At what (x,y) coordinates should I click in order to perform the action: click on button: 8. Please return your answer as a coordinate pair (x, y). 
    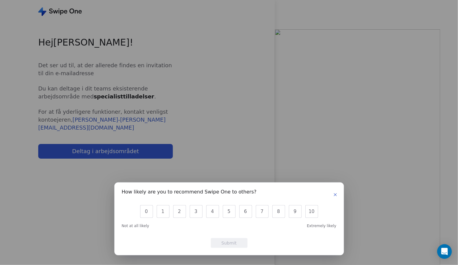
    Looking at the image, I should click on (279, 212).